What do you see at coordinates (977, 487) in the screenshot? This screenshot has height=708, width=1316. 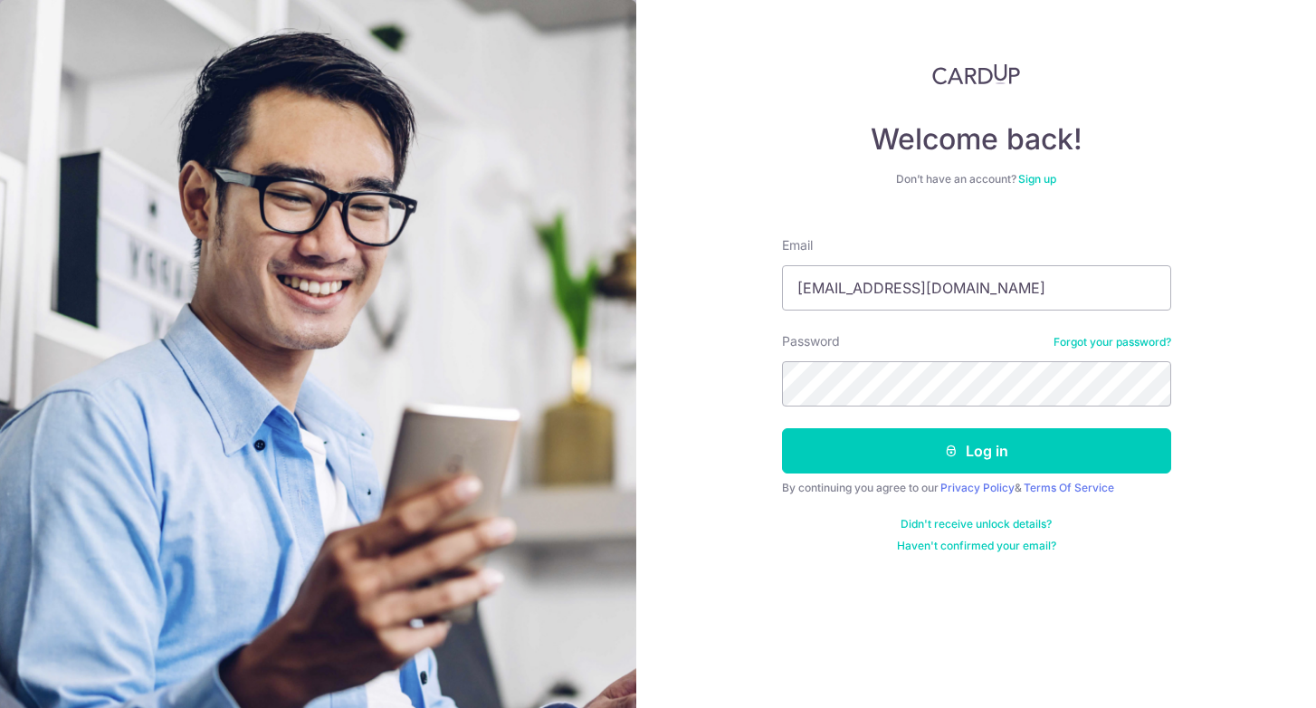 I see `a: Privacy Policy` at bounding box center [977, 487].